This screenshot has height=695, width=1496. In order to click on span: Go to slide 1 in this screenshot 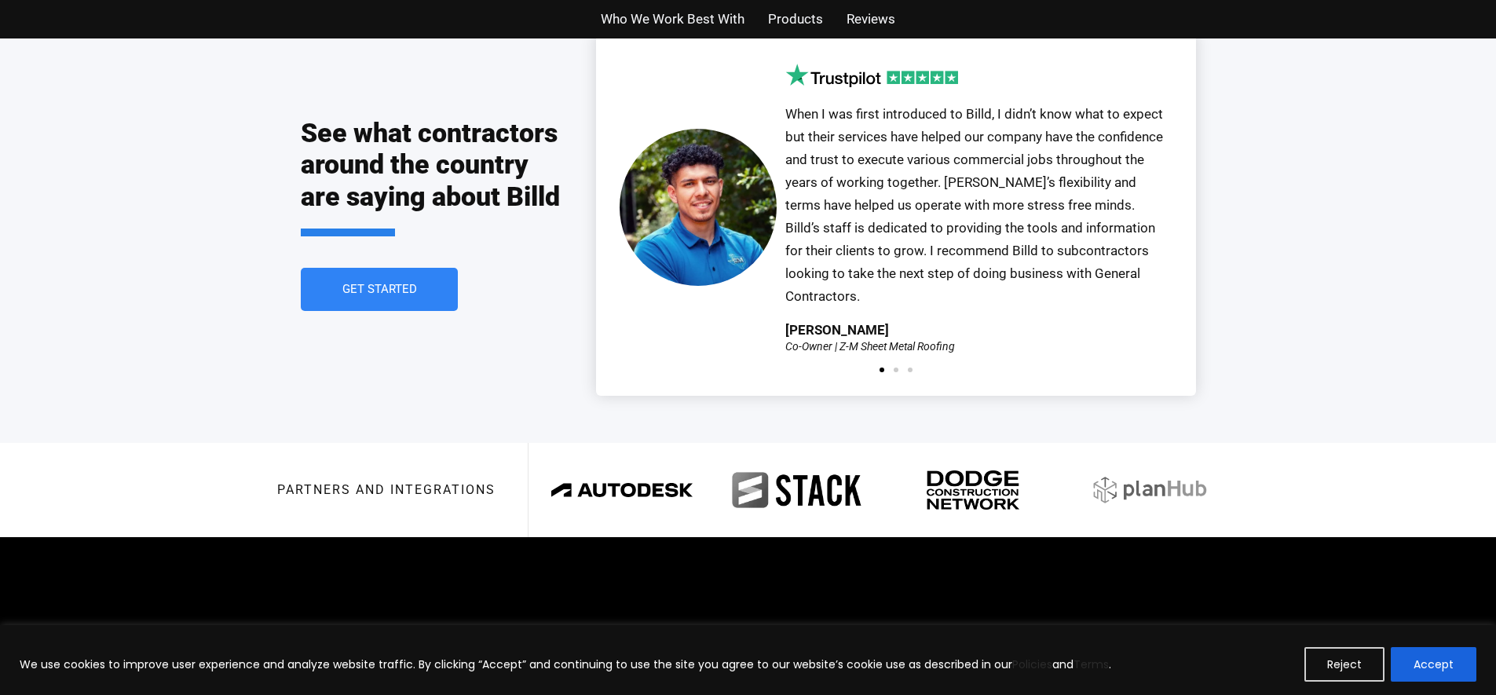, I will do `click(882, 370)`.